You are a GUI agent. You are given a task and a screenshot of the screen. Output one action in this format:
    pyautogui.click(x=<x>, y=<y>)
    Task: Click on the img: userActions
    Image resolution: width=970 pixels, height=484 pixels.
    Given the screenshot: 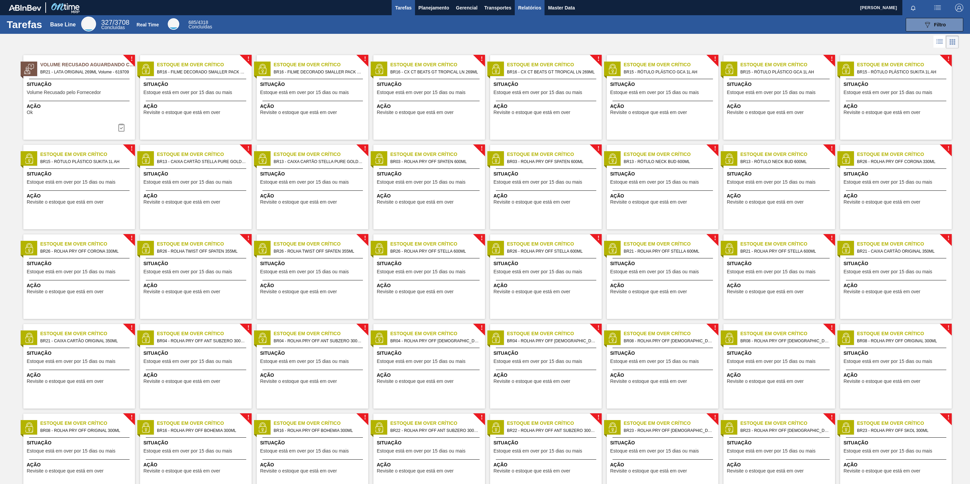 What is the action you would take?
    pyautogui.click(x=938, y=8)
    